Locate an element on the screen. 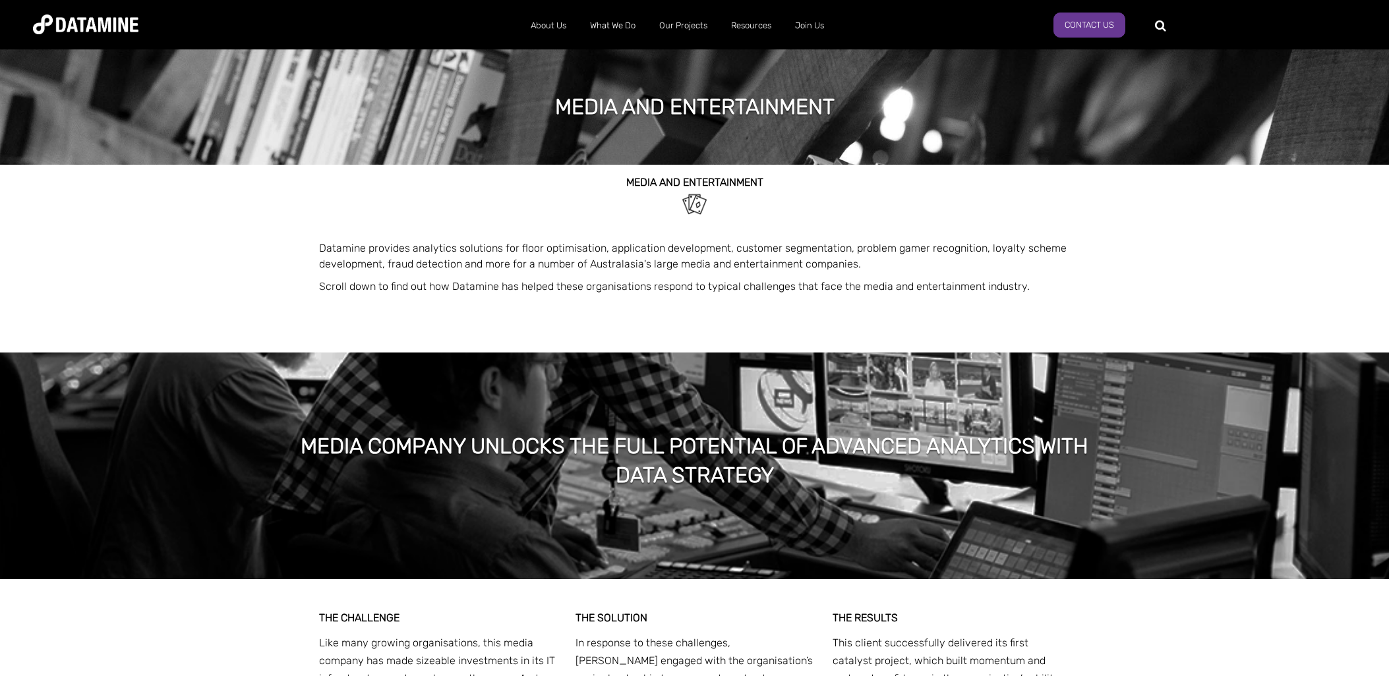  h1: media and entertainment is located at coordinates (695, 107).